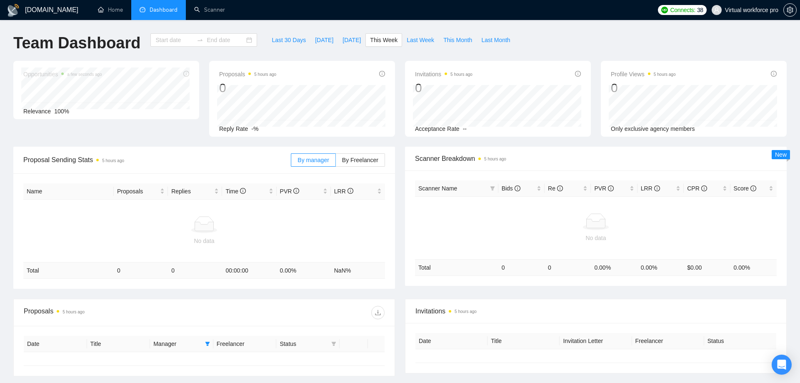 Image resolution: width=800 pixels, height=383 pixels. Describe the element at coordinates (437, 188) in the screenshot. I see `span: Scanner Name` at that location.